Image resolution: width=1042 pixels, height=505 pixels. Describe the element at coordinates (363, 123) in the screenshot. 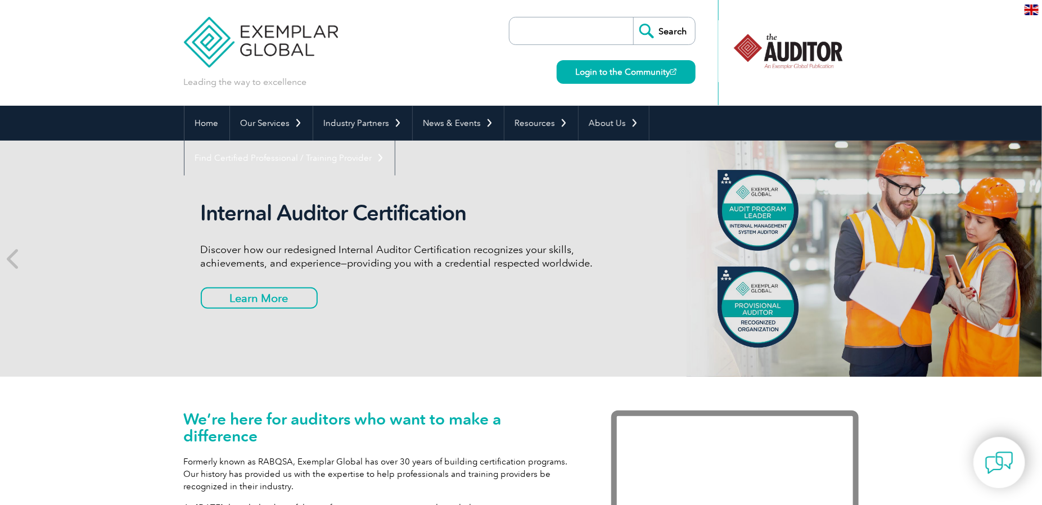

I see `a: Industry Partners` at that location.